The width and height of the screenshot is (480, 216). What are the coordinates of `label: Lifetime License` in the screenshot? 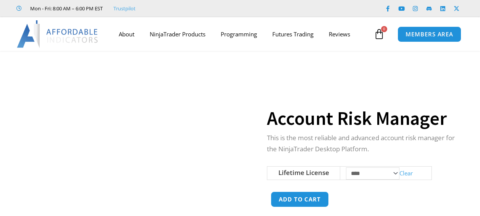 It's located at (304, 172).